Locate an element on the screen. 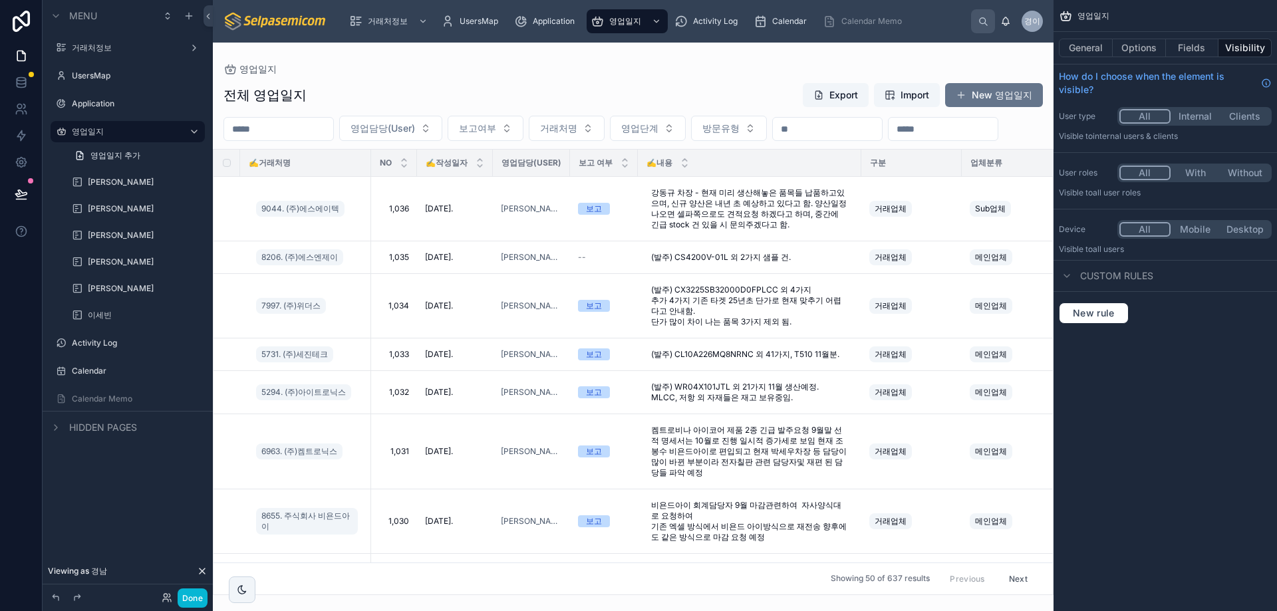  label: 거래처정보 is located at coordinates (128, 48).